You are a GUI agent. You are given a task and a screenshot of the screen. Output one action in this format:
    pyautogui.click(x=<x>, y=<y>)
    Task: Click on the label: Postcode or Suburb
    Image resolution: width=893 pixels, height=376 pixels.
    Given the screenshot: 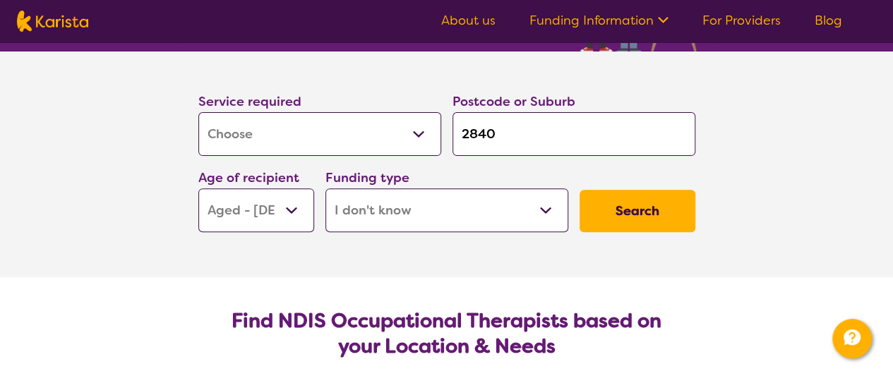 What is the action you would take?
    pyautogui.click(x=514, y=102)
    